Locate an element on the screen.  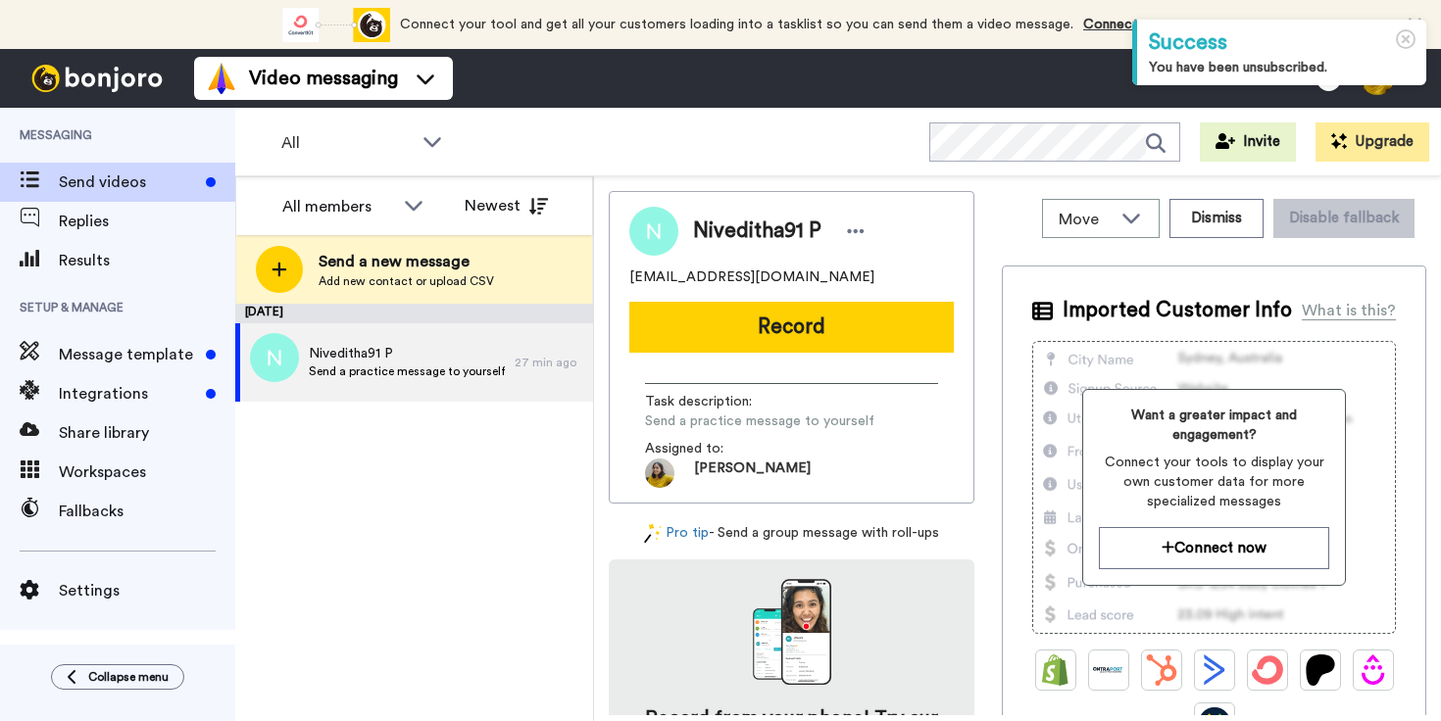
button: Dismiss is located at coordinates (1216, 219).